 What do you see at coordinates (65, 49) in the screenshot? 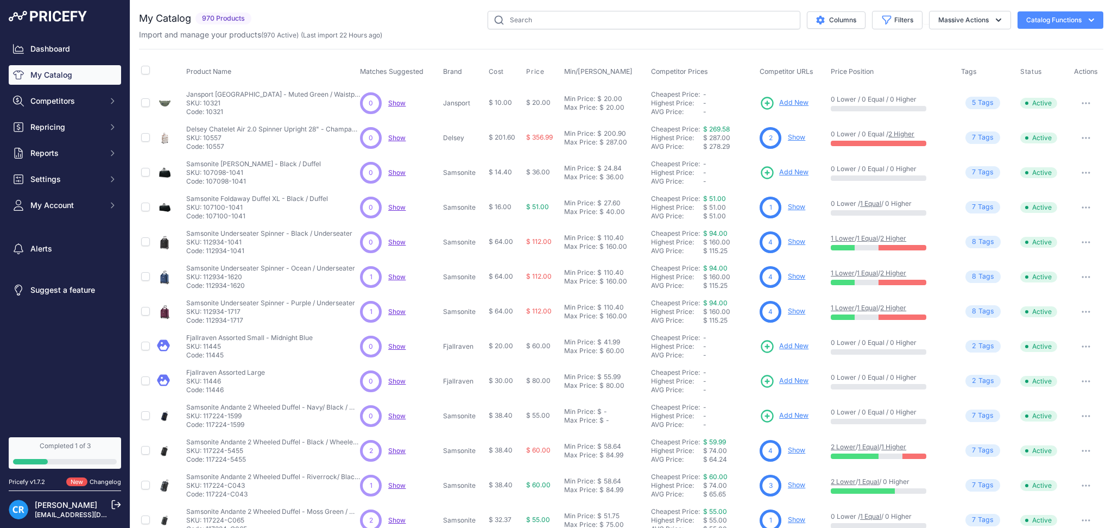
I see `a: Dashboard` at bounding box center [65, 49].